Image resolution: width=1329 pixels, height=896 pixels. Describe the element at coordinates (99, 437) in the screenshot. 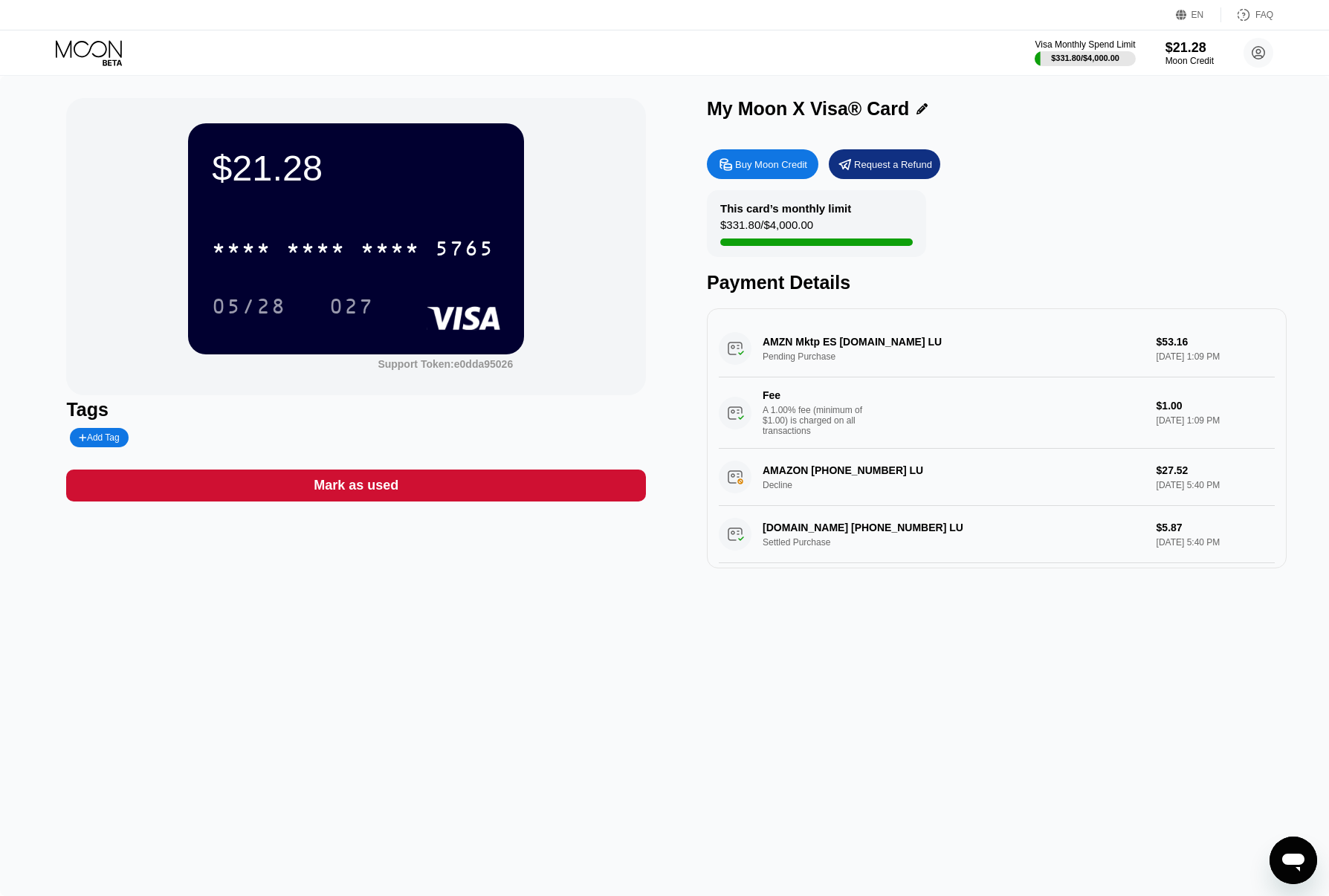

I see `div: Add Tag` at that location.